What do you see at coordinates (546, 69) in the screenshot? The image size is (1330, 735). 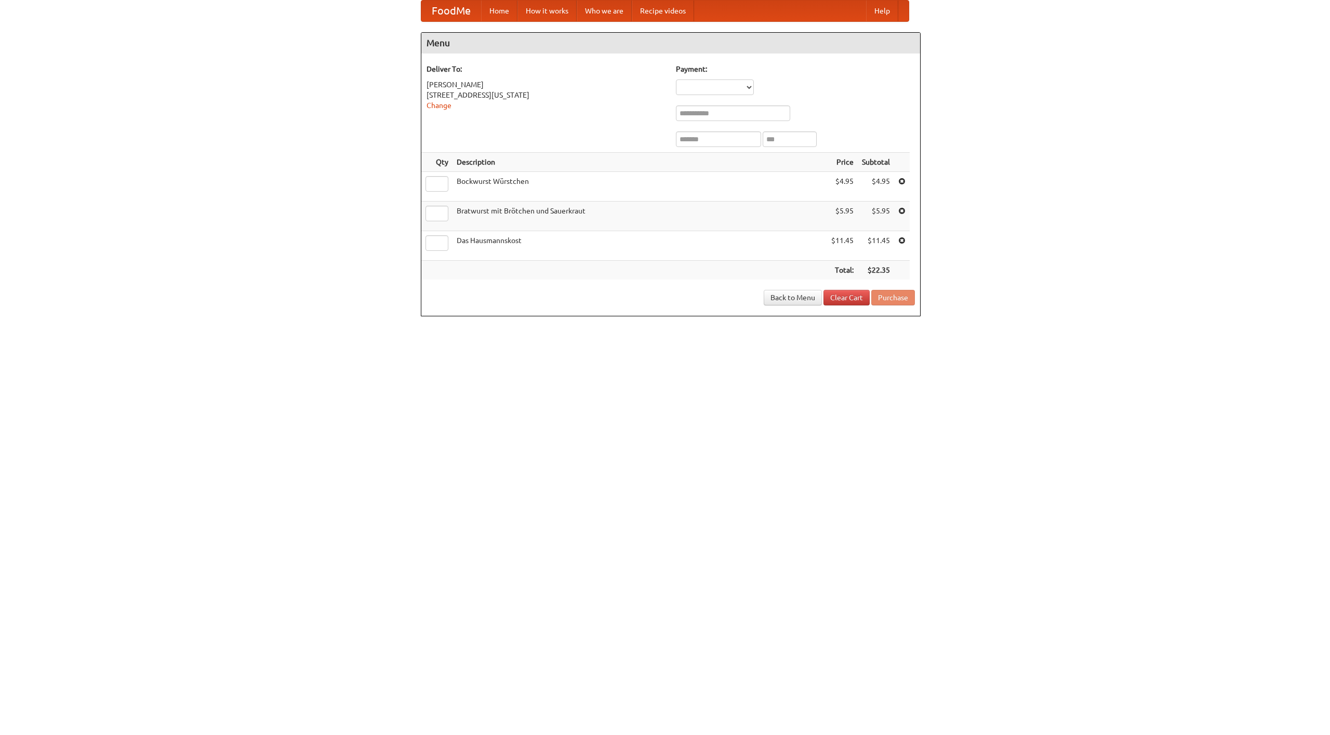 I see `h5: Deliver To:` at bounding box center [546, 69].